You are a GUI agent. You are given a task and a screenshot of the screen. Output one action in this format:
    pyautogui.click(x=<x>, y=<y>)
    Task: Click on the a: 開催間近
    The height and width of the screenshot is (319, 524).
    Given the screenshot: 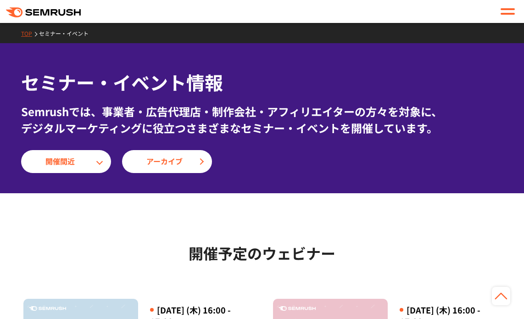 What is the action you would take?
    pyautogui.click(x=66, y=162)
    